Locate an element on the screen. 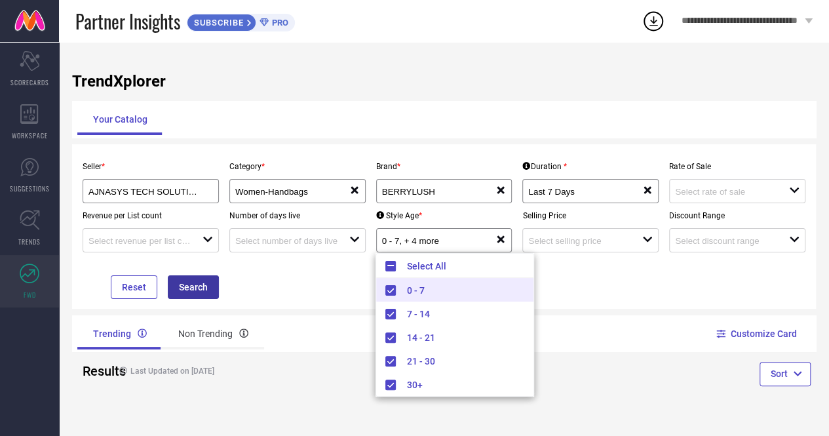  div: Women-Handbags is located at coordinates (292, 191).